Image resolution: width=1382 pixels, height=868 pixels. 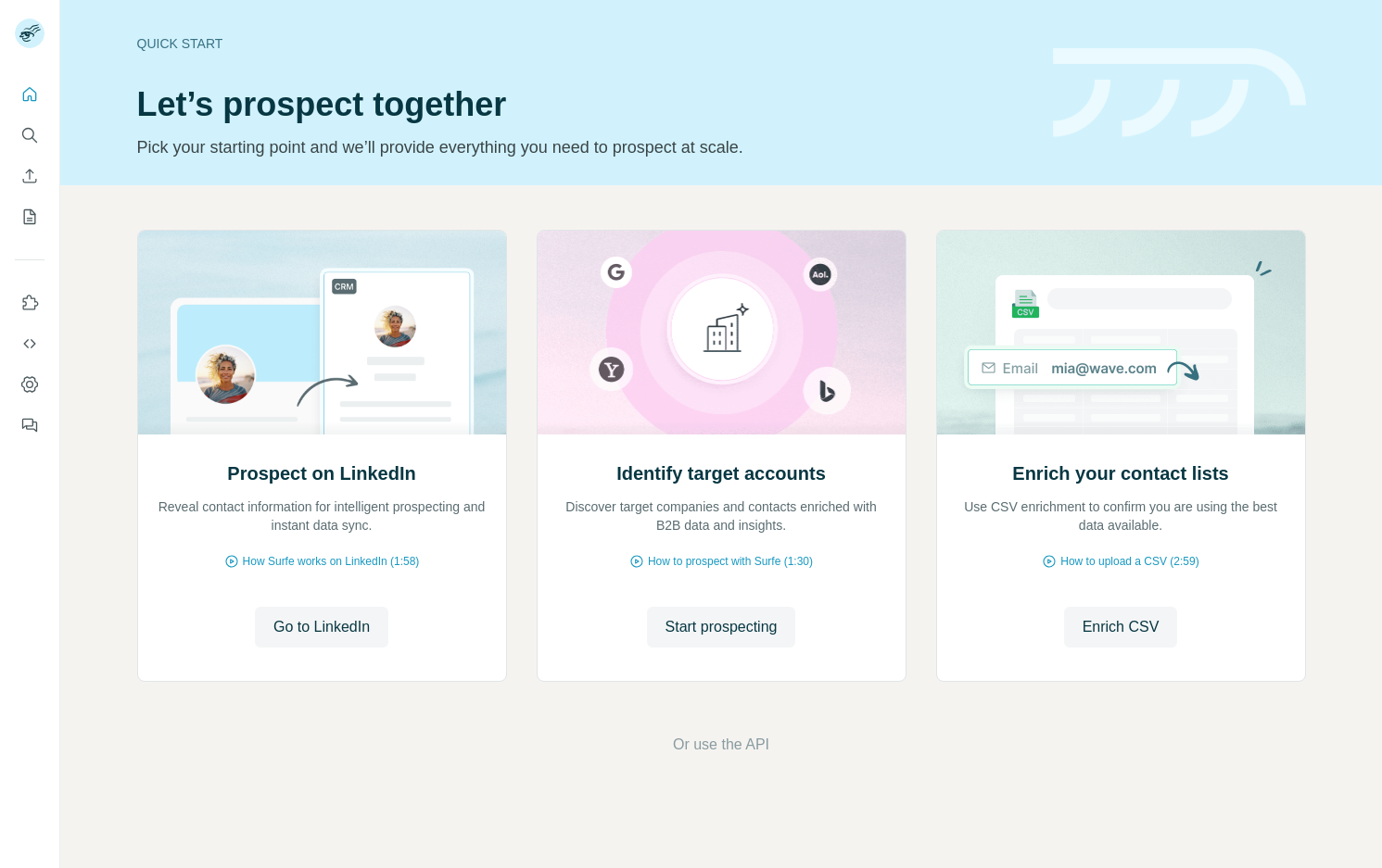 What do you see at coordinates (321, 628) in the screenshot?
I see `button: Go to LinkedIn` at bounding box center [321, 628].